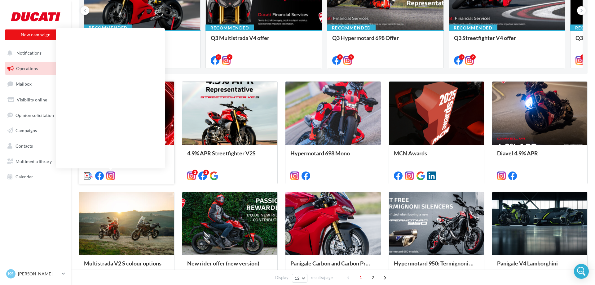  What do you see at coordinates (36, 161) in the screenshot?
I see `a: Multimedia library` at bounding box center [36, 161].